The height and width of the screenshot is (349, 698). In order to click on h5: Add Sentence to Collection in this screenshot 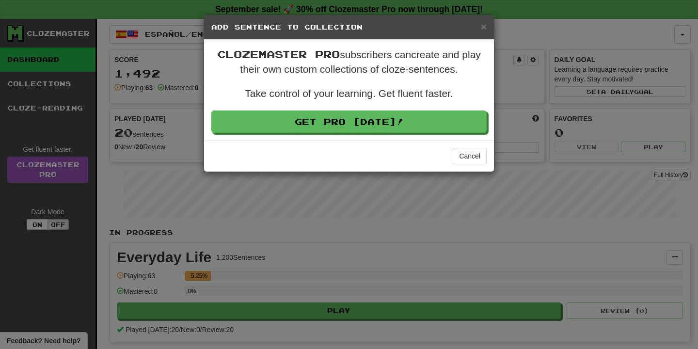, I will do `click(349, 27)`.